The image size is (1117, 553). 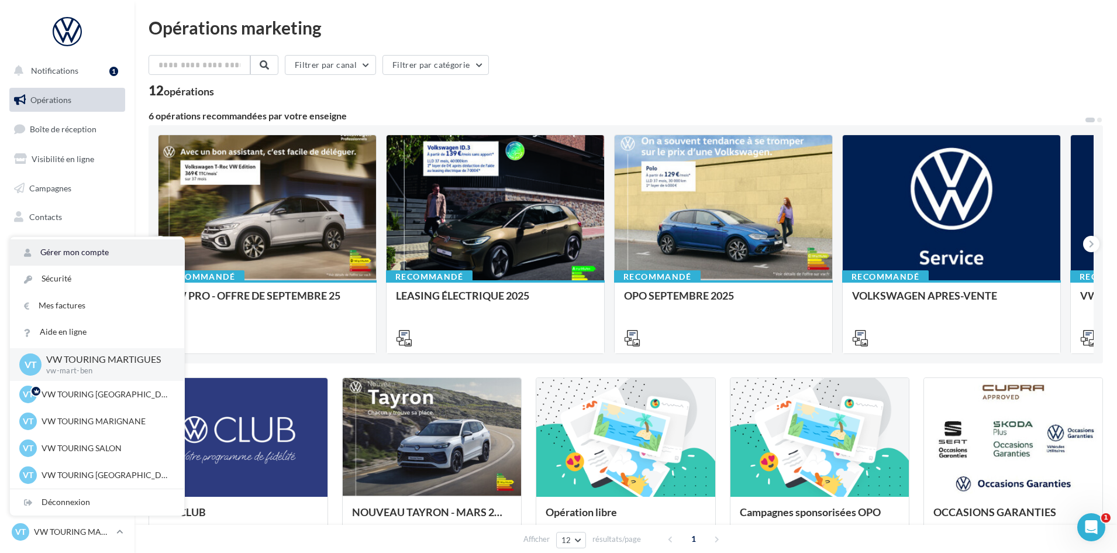 I want to click on span: Opérations, so click(x=51, y=99).